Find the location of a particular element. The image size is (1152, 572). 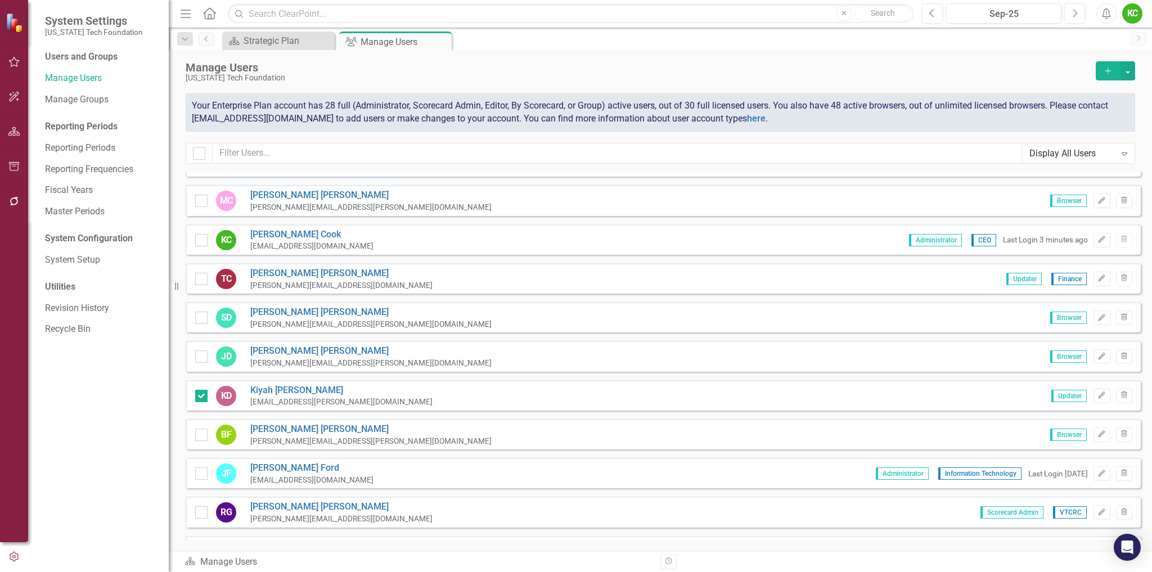

a: here is located at coordinates (756, 118).